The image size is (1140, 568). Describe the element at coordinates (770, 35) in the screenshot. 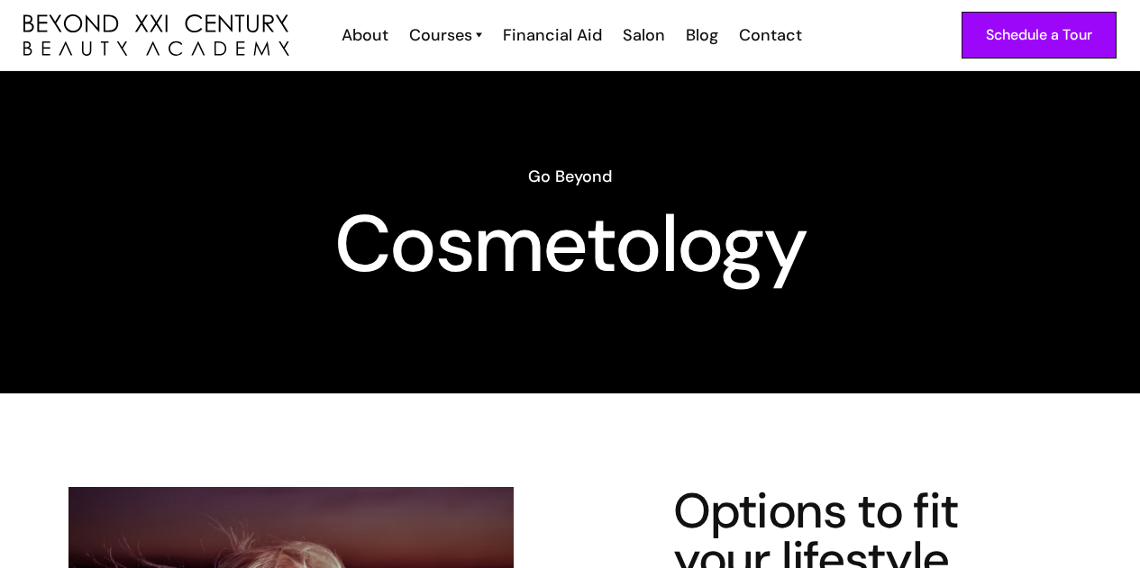

I see `div: Contact` at that location.